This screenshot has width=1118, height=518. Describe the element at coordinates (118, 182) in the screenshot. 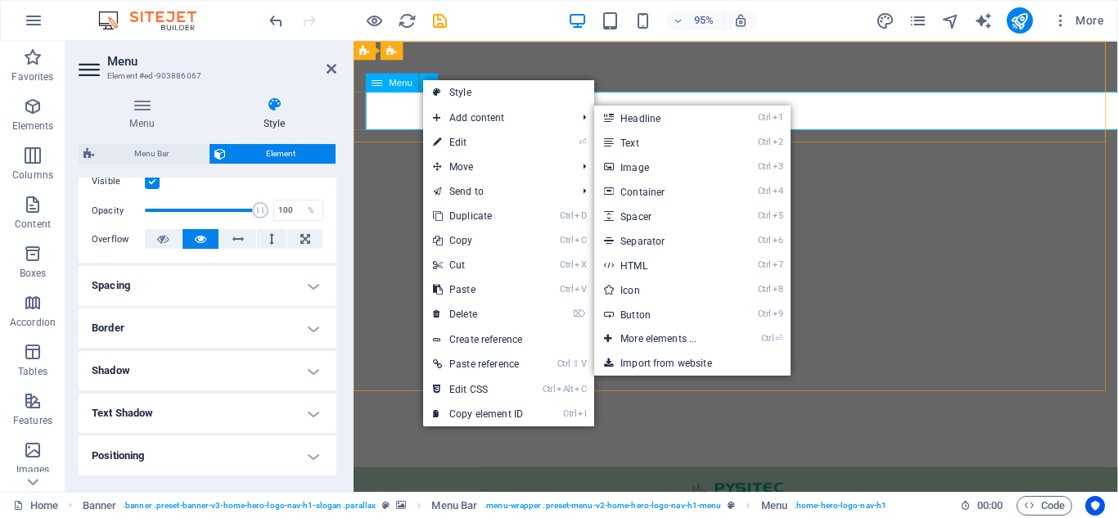

I see `label: Visible` at that location.